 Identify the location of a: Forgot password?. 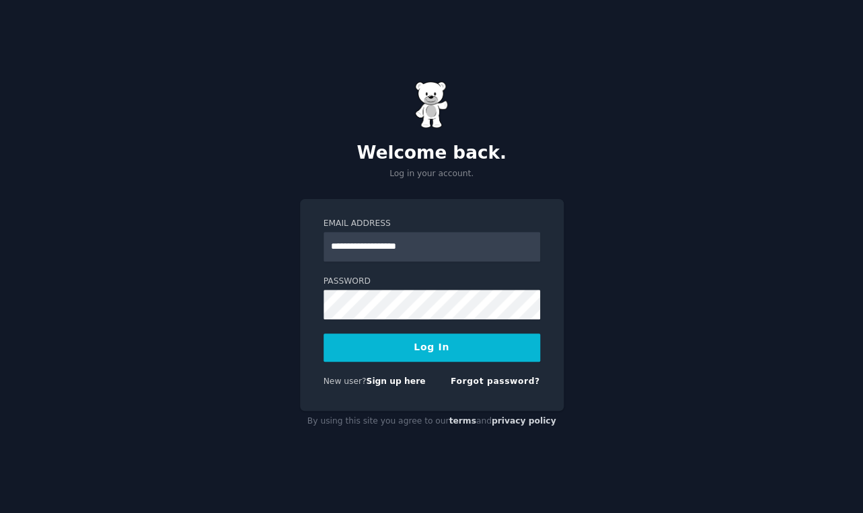
(495, 381).